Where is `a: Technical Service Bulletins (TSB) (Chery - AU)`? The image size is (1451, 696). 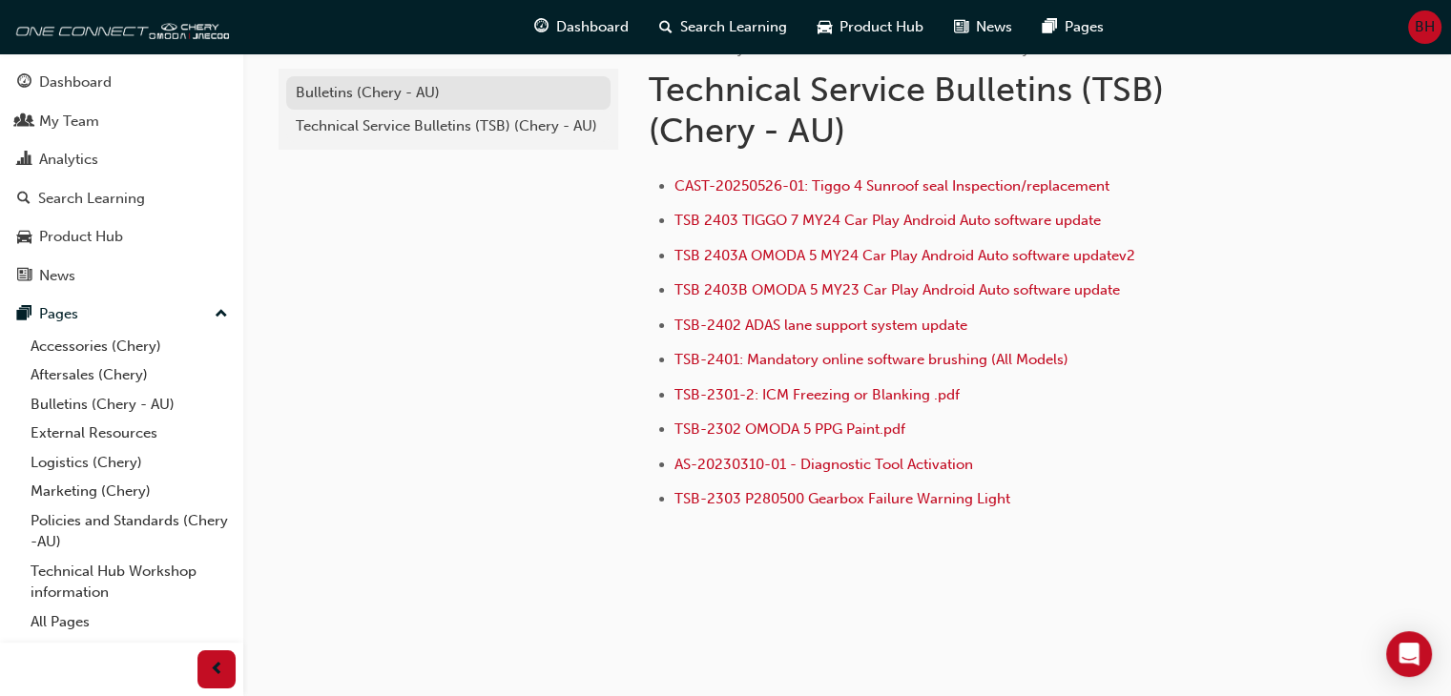 a: Technical Service Bulletins (TSB) (Chery - AU) is located at coordinates (448, 126).